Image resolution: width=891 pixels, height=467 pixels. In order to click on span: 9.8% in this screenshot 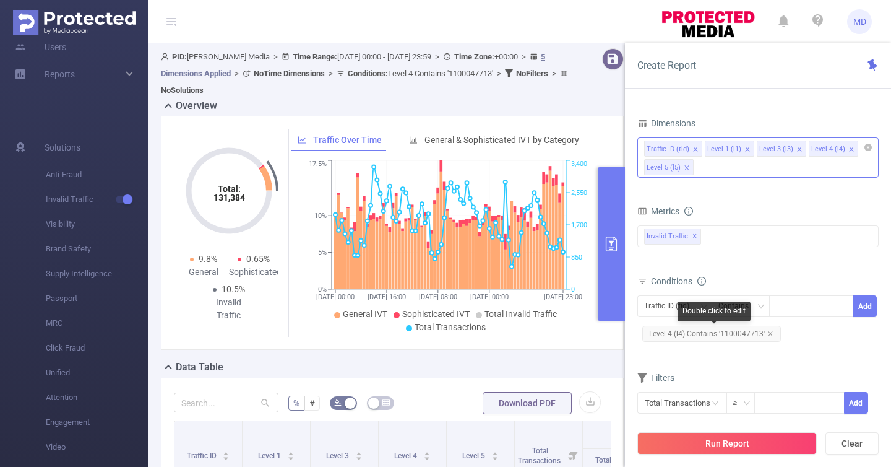, I will do `click(208, 259)`.